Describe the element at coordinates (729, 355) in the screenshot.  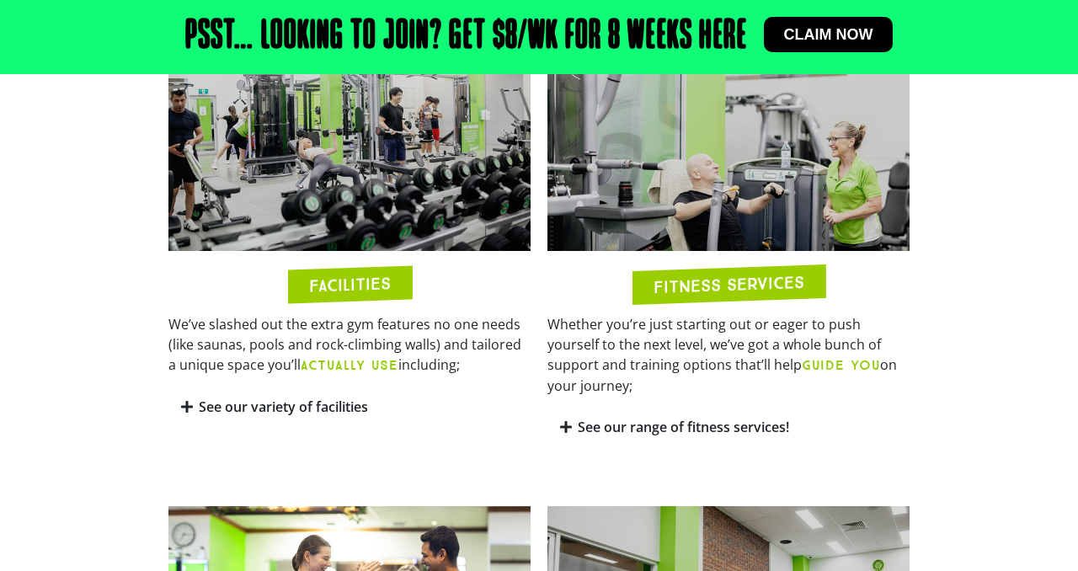
I see `p: Whether you’re just starting out or eager to push yourself to the next level, we’ve got a whole b...` at that location.